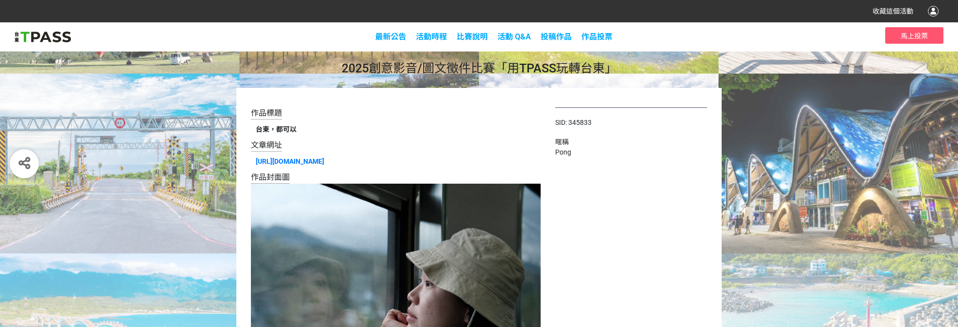 This screenshot has width=958, height=327. I want to click on a: 活動時程, so click(431, 36).